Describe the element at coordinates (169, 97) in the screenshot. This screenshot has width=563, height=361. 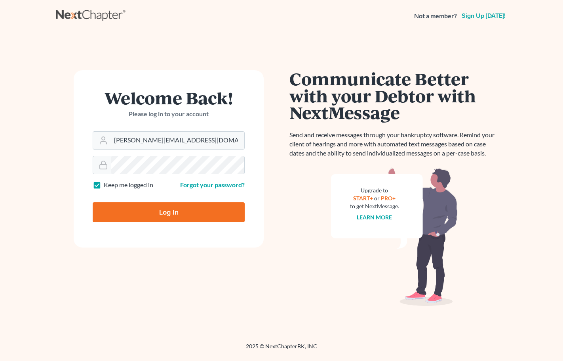
I see `h1: Welcome Back!` at that location.